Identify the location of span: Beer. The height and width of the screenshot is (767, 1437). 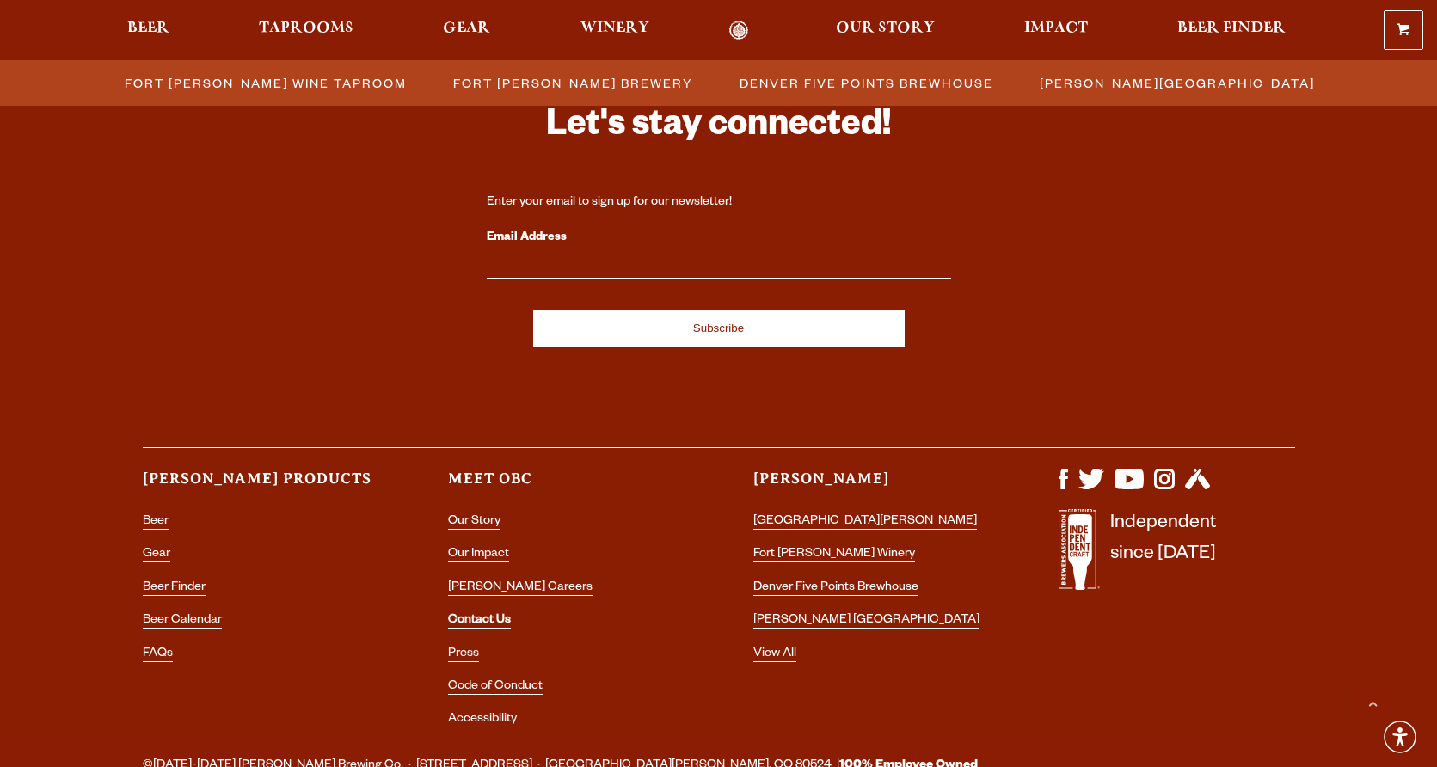
(148, 28).